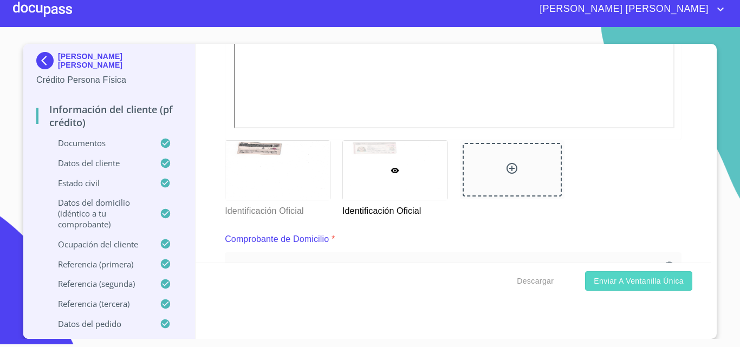 The image size is (740, 347). What do you see at coordinates (109, 116) in the screenshot?
I see `p: Información del cliente (PF crédito)` at bounding box center [109, 116].